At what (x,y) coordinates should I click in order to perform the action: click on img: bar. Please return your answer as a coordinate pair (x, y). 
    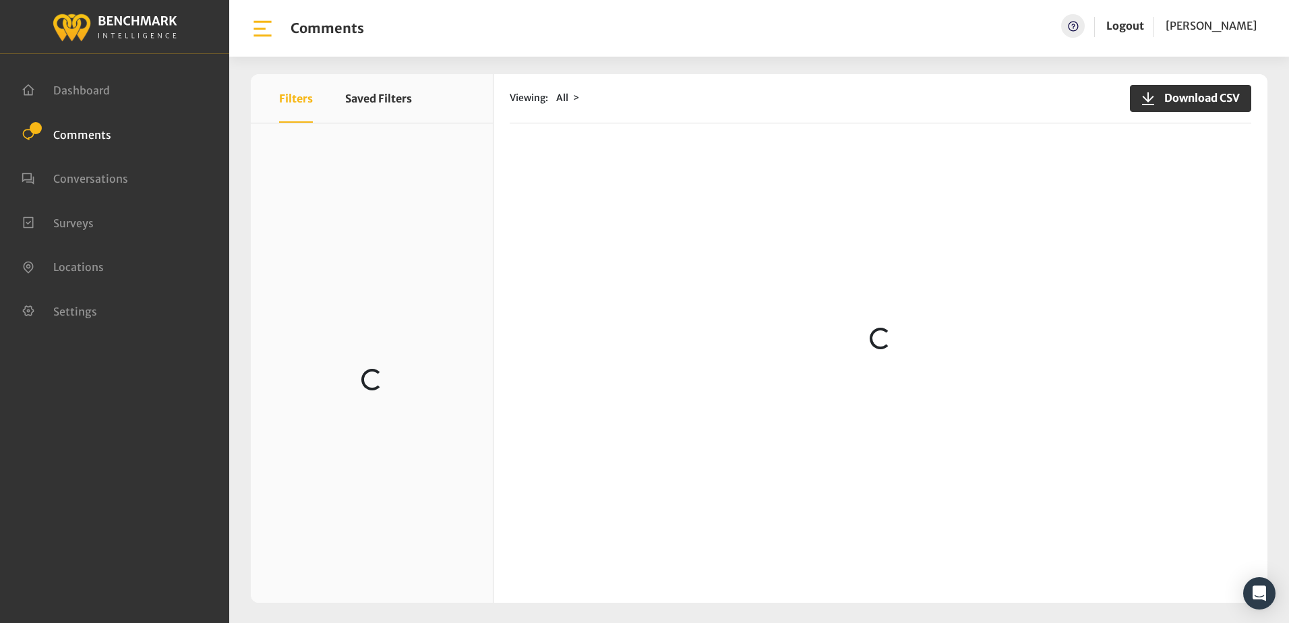
    Looking at the image, I should click on (262, 28).